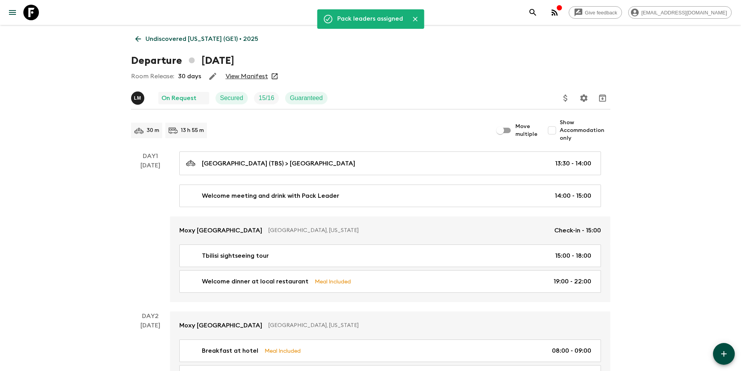  Describe the element at coordinates (390, 196) in the screenshot. I see `a: Welcome meeting and drink with Pack Leader14:00 - 15:00` at that location.